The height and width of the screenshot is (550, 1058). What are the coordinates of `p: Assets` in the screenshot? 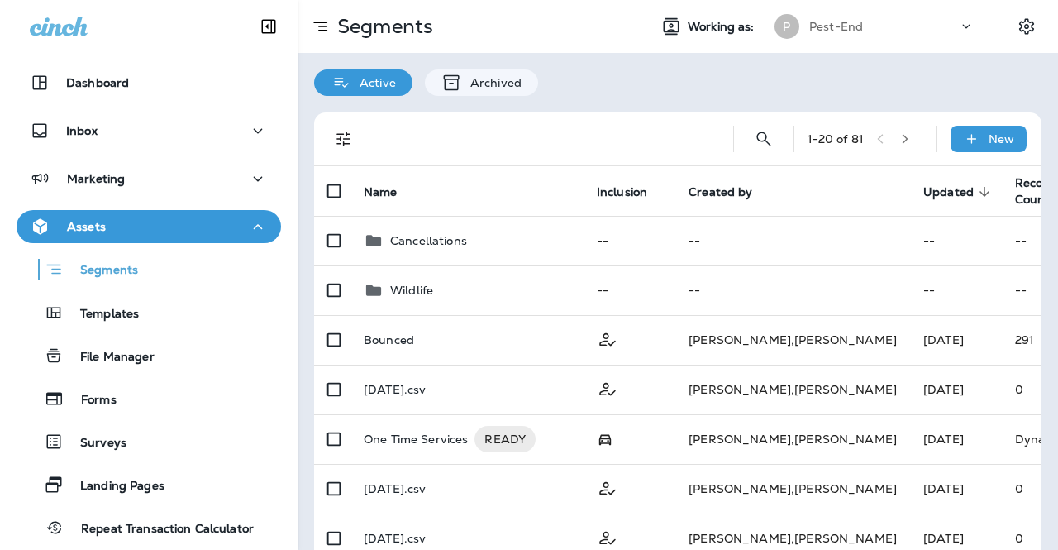 It's located at (86, 226).